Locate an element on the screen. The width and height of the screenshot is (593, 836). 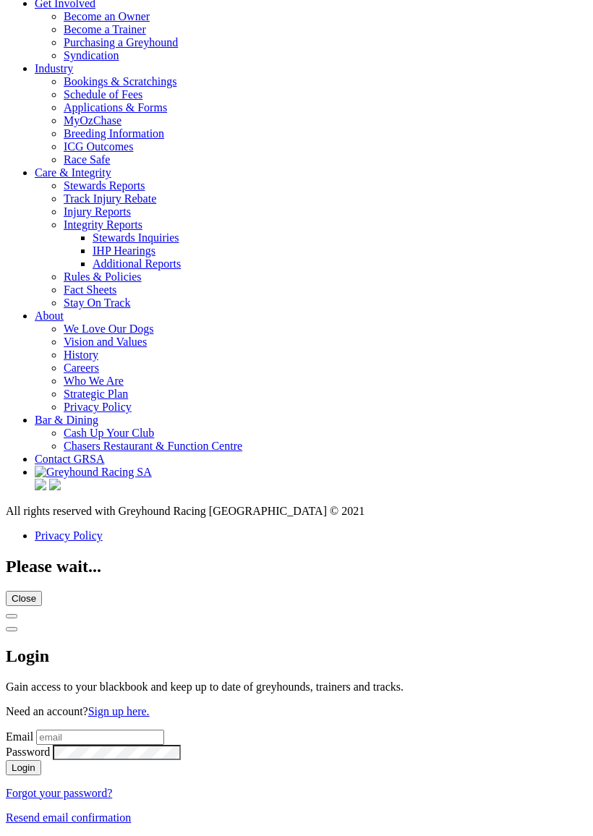
button: Login is located at coordinates (23, 768).